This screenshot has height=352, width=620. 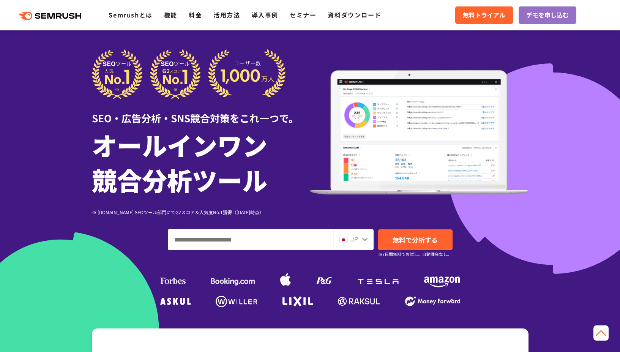 I want to click on a: Semrushとは, so click(x=130, y=15).